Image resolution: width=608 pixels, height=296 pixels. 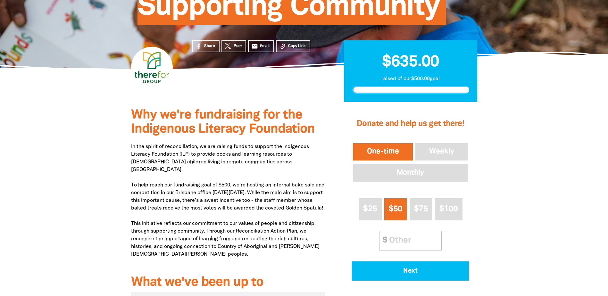 I want to click on span: $50, so click(x=396, y=209).